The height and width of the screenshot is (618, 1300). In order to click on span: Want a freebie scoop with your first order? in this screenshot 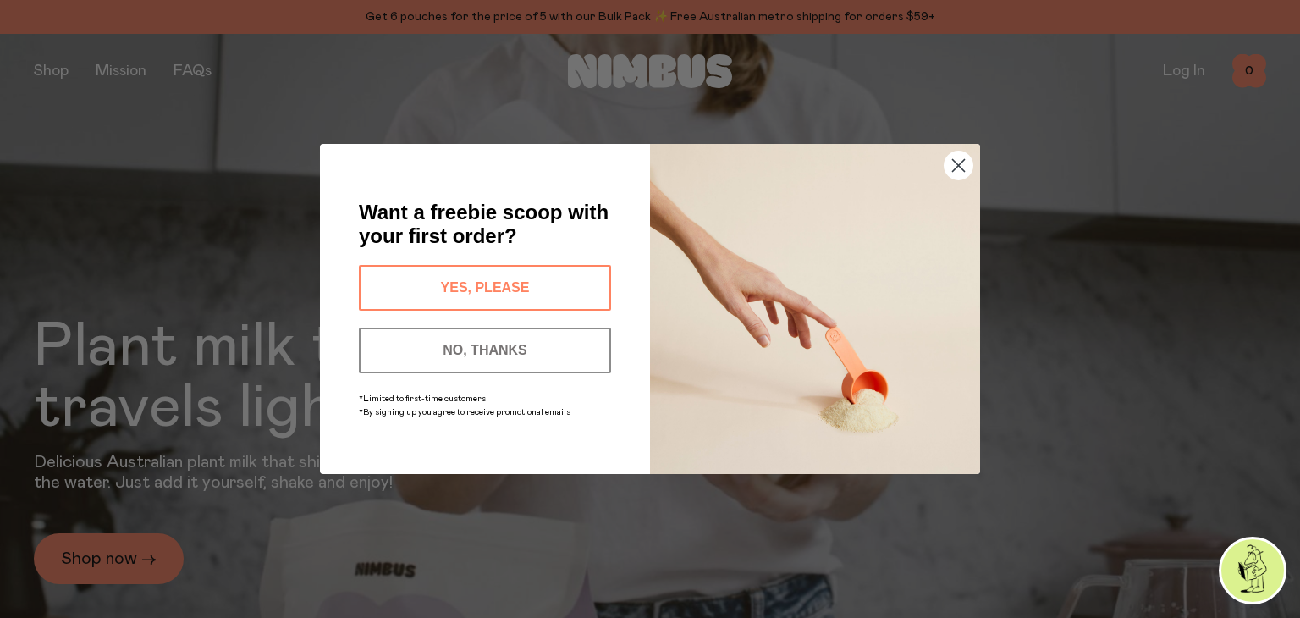, I will do `click(483, 224)`.